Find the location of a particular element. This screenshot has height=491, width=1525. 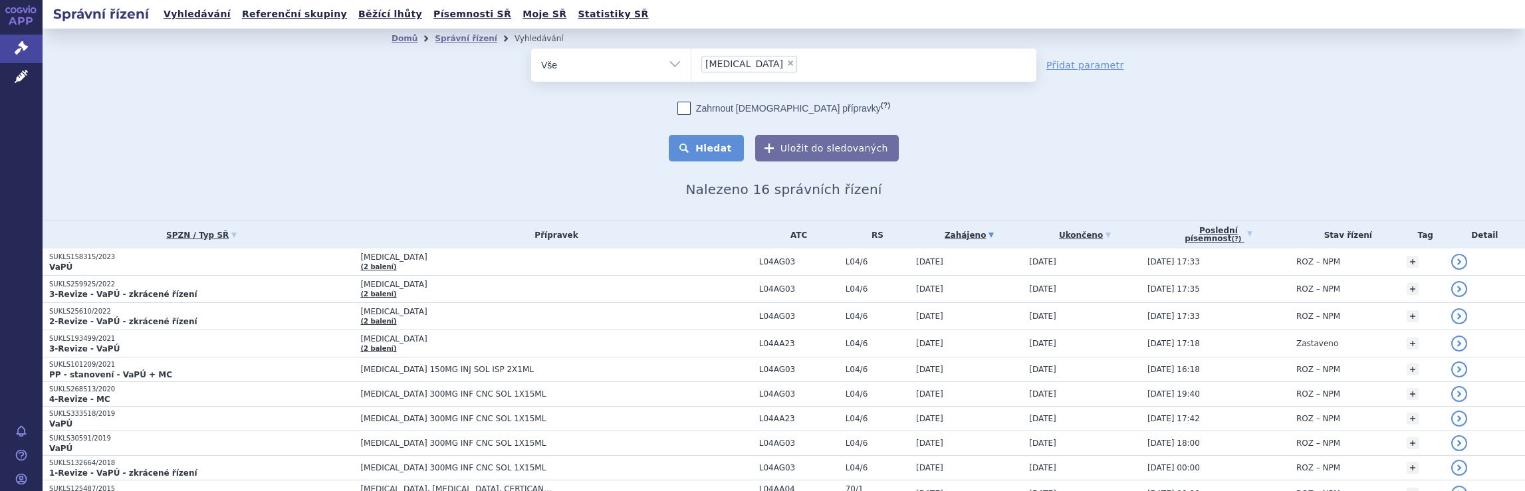

p: SUKLS25610/2022 is located at coordinates (201, 312).